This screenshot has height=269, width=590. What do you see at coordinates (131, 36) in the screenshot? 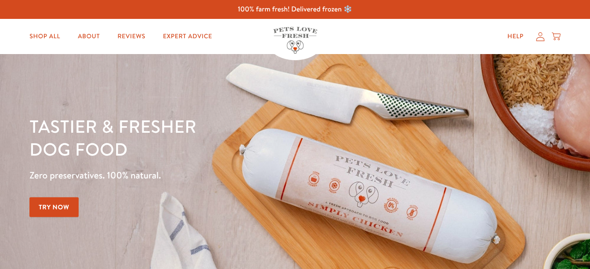
I see `a: Reviews` at bounding box center [131, 36].